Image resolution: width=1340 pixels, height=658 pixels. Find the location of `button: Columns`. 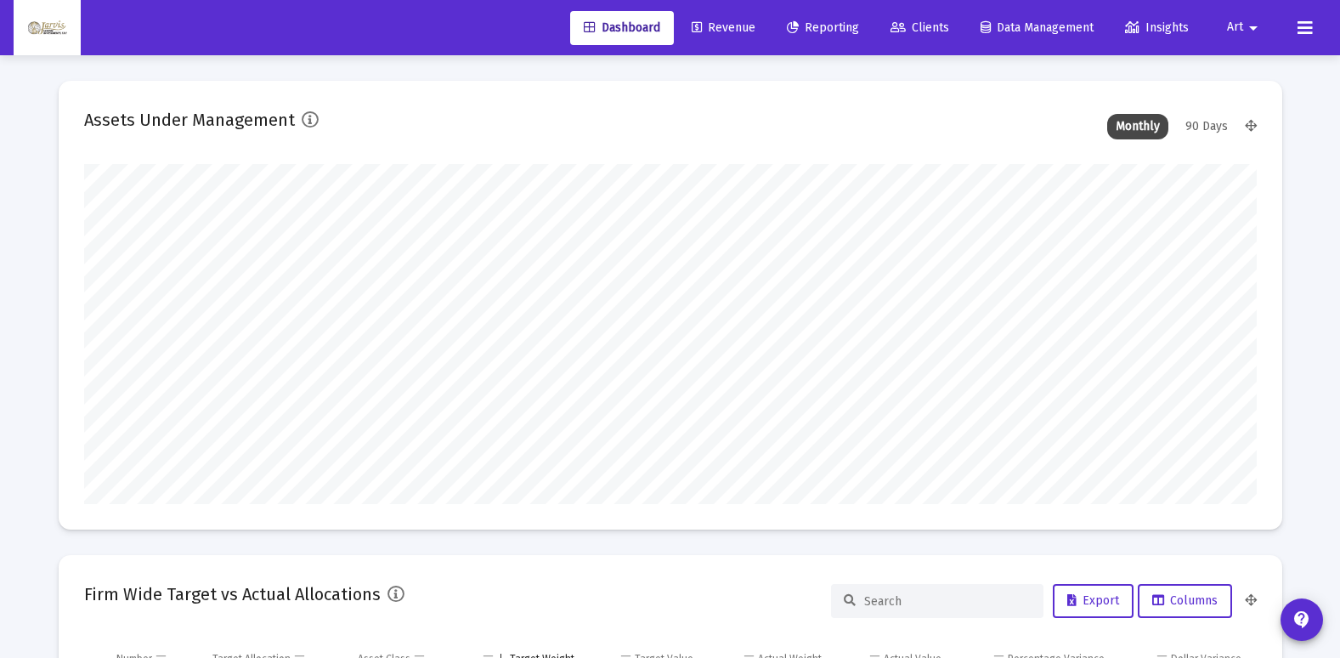

button: Columns is located at coordinates (1184, 601).